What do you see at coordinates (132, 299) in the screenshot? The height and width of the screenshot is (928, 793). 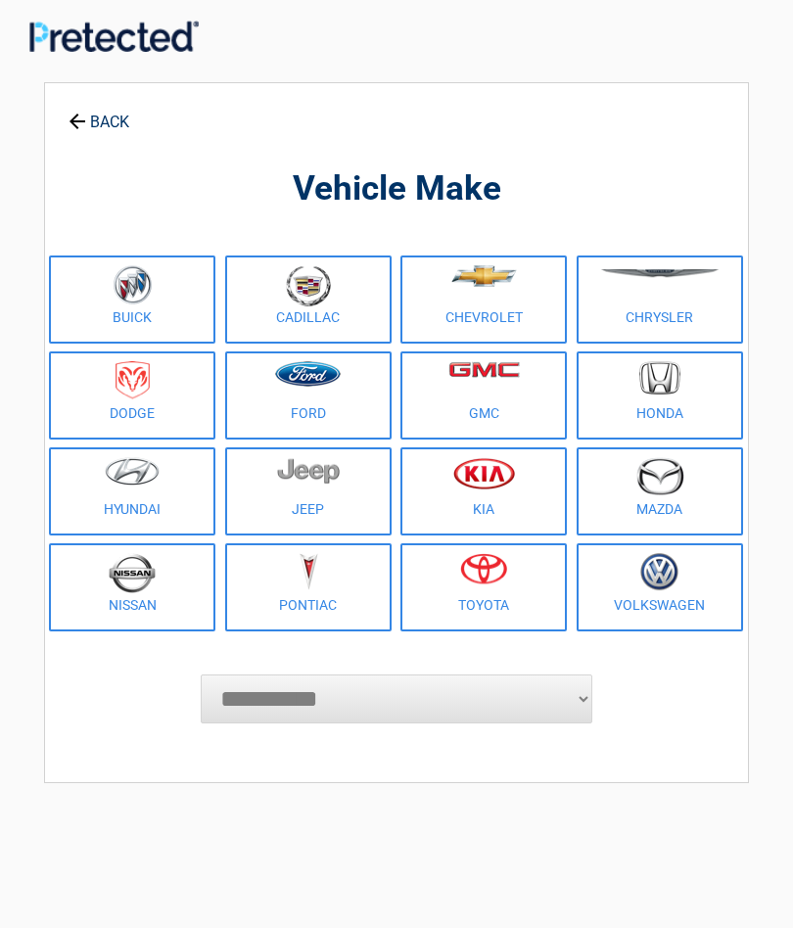 I see `a: Buick` at bounding box center [132, 299].